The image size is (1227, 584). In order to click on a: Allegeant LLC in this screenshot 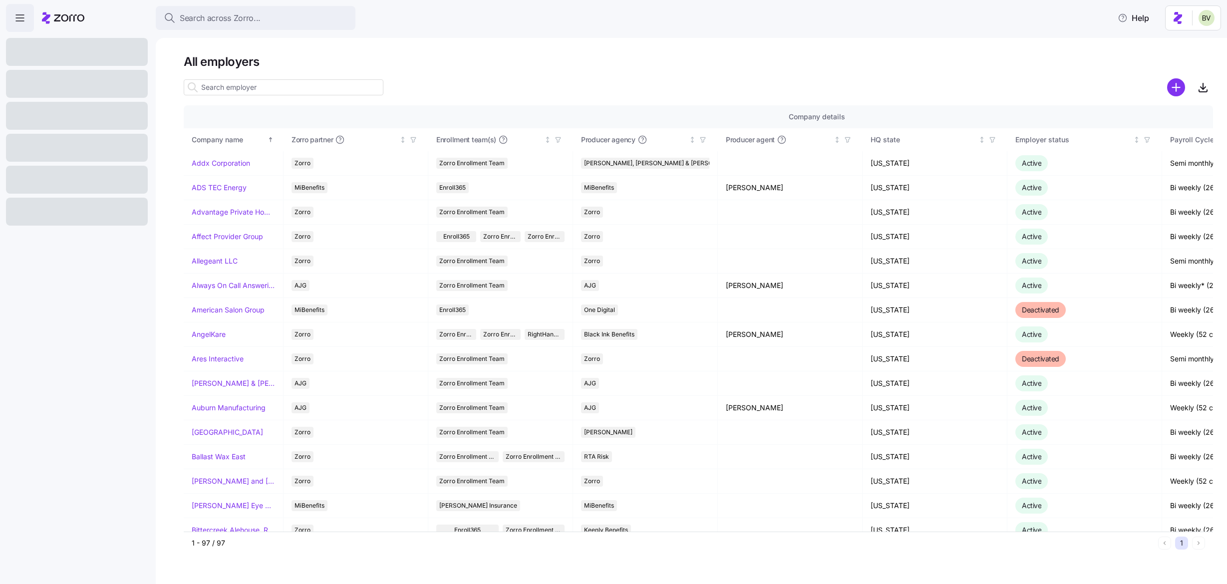, I will do `click(215, 261)`.